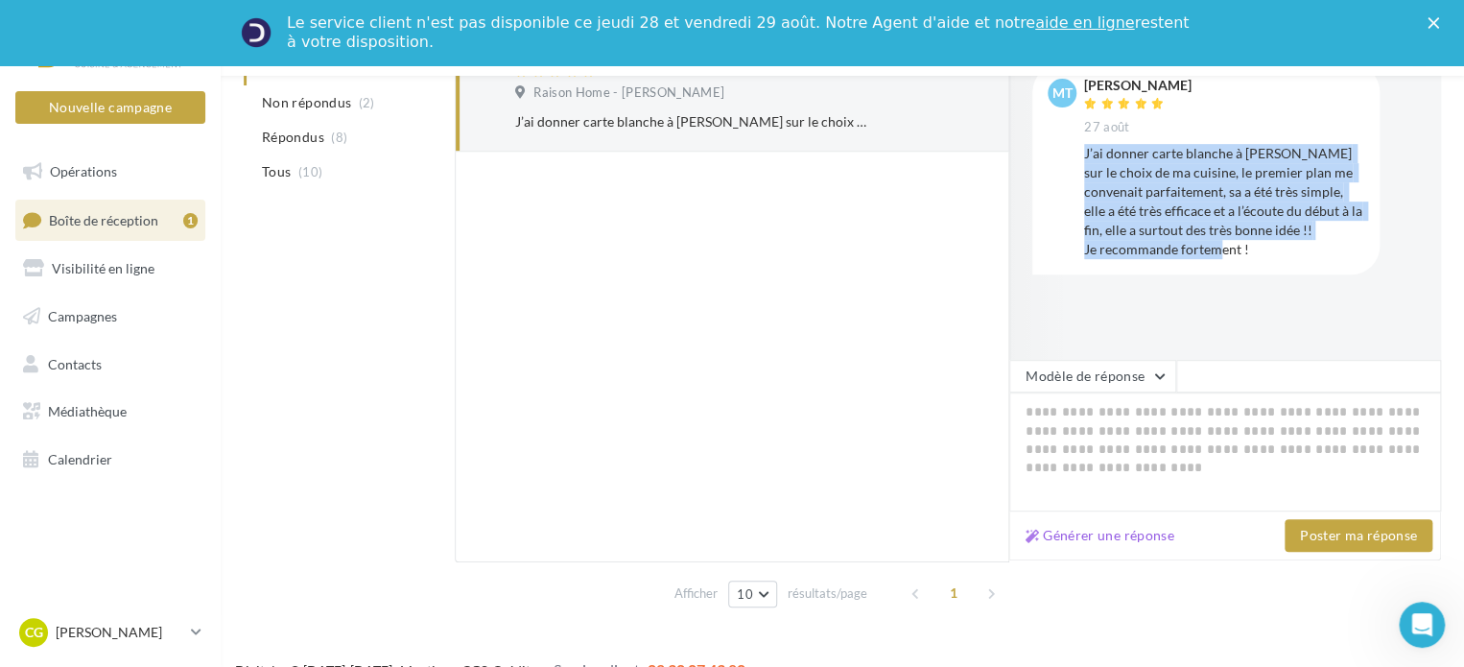  I want to click on a: Contacts, so click(110, 365).